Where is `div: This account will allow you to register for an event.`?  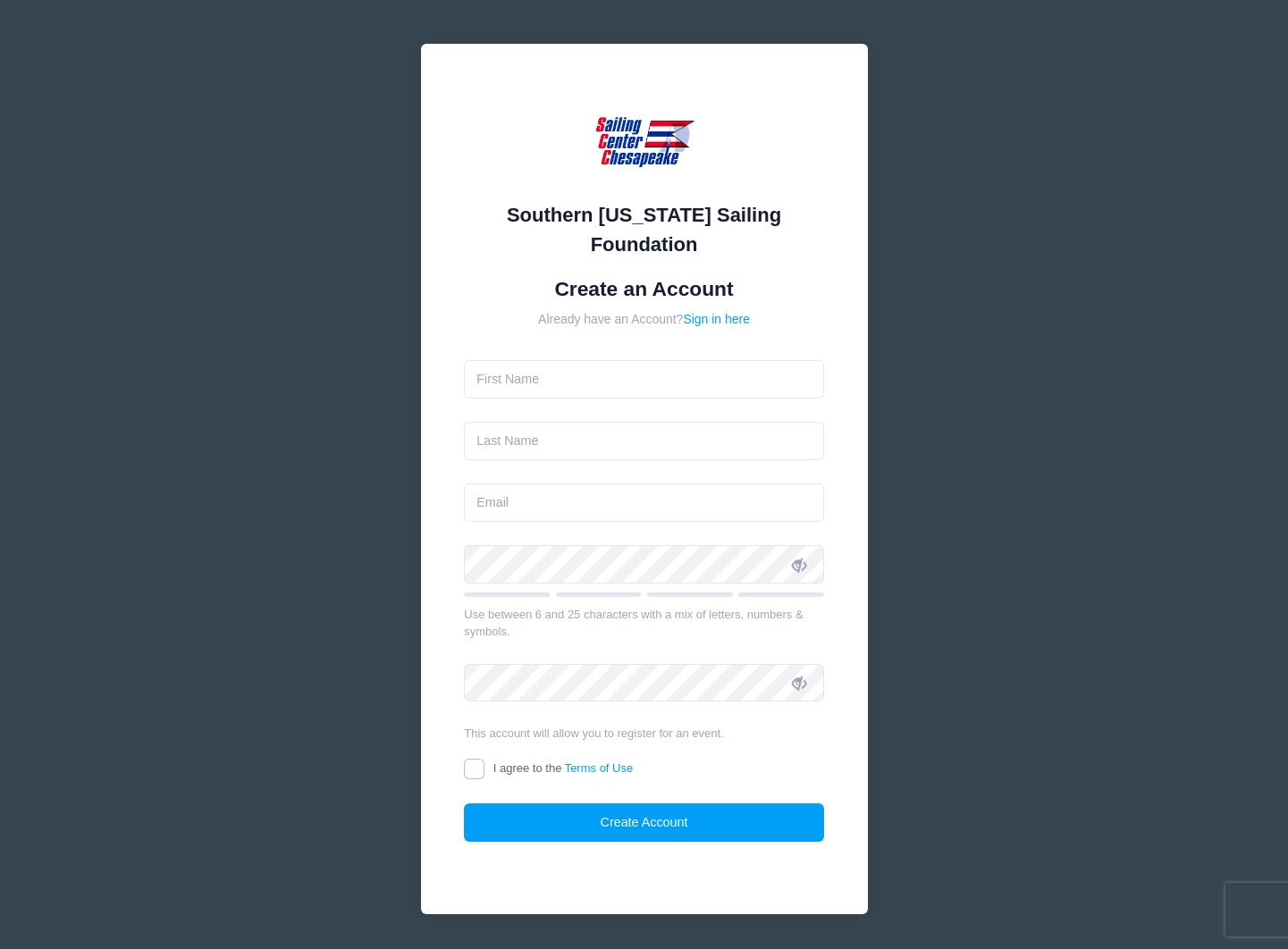
div: This account will allow you to register for an event. is located at coordinates (644, 734).